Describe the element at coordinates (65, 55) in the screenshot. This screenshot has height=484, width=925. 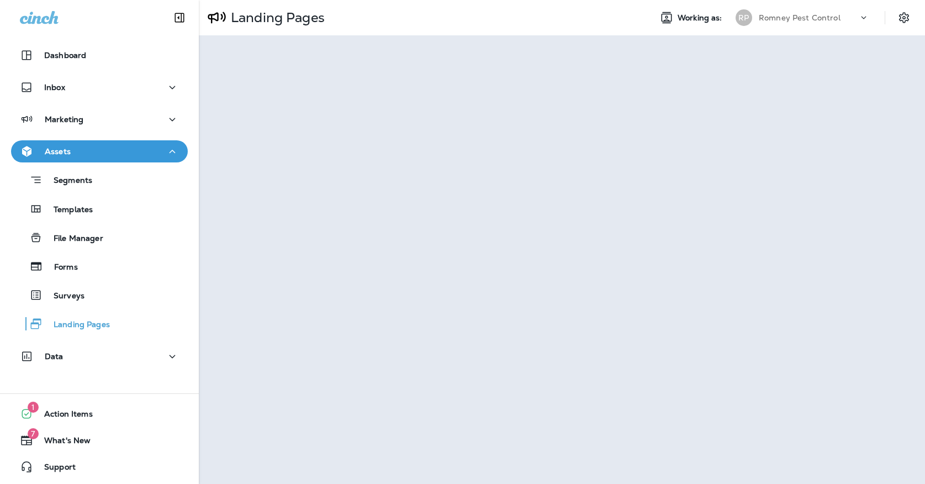
I see `p: Dashboard` at that location.